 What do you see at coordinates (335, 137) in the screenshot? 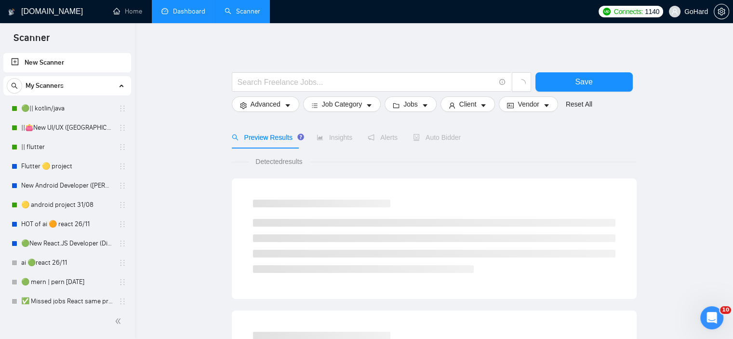
I see `span: Insights` at bounding box center [335, 137].